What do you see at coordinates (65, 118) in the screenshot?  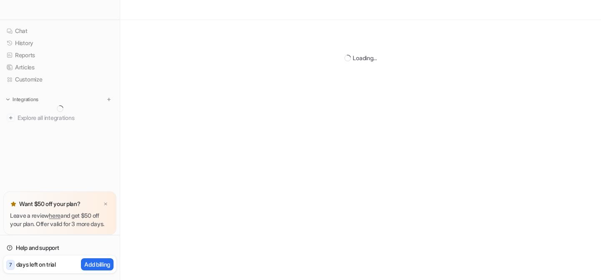 I see `span: Explore all integrations` at bounding box center [65, 118].